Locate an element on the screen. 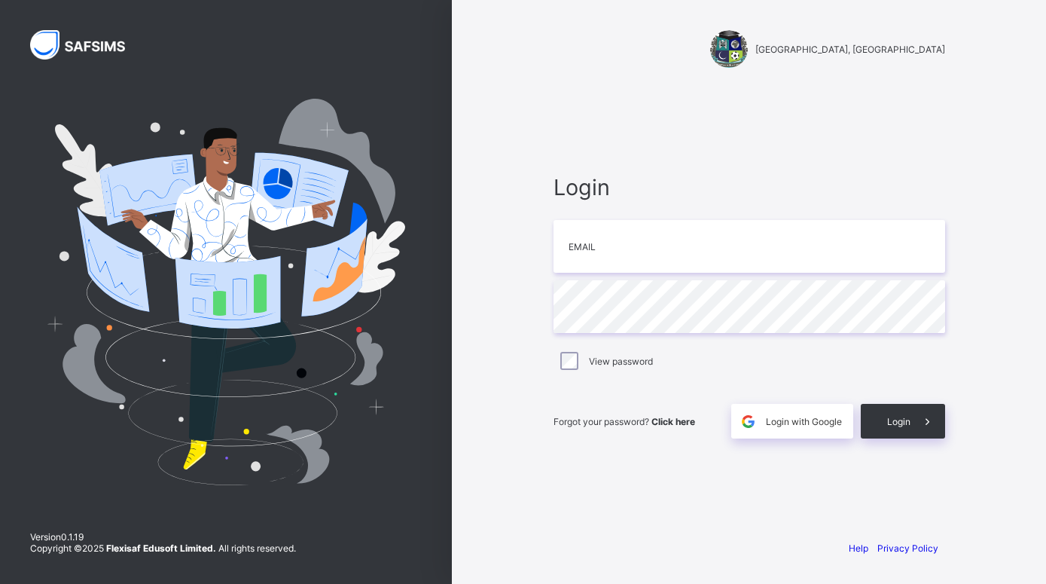 The width and height of the screenshot is (1046, 584). strong: Flexisaf Edusoft Limited. is located at coordinates (161, 547).